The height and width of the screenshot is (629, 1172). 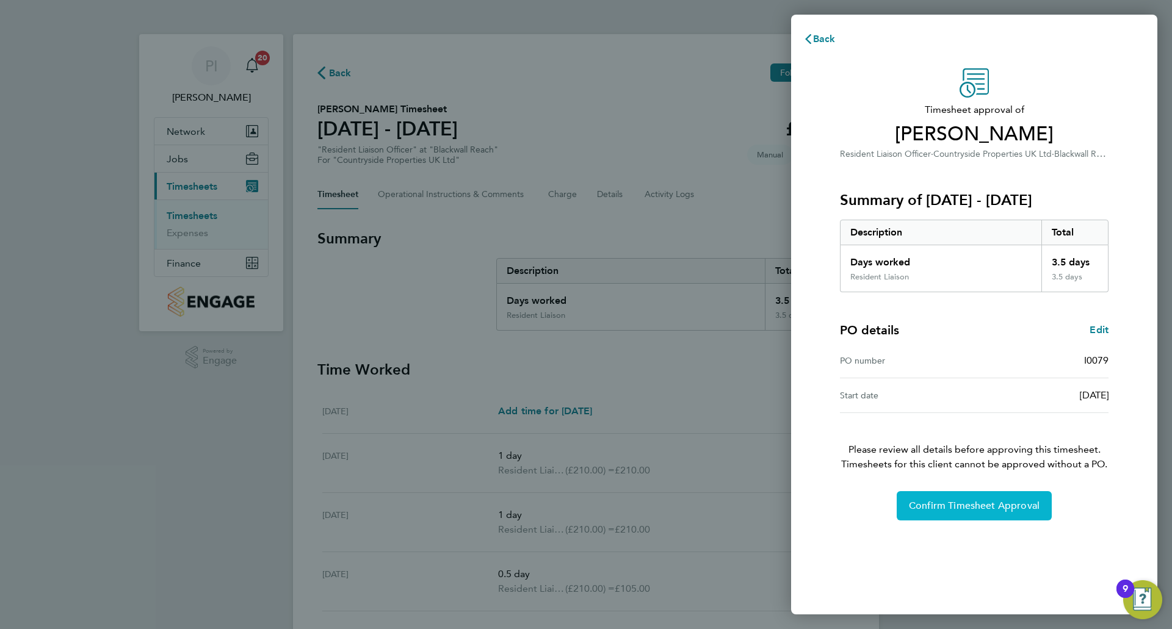 I want to click on span: Resident Liaison Officer, so click(x=885, y=154).